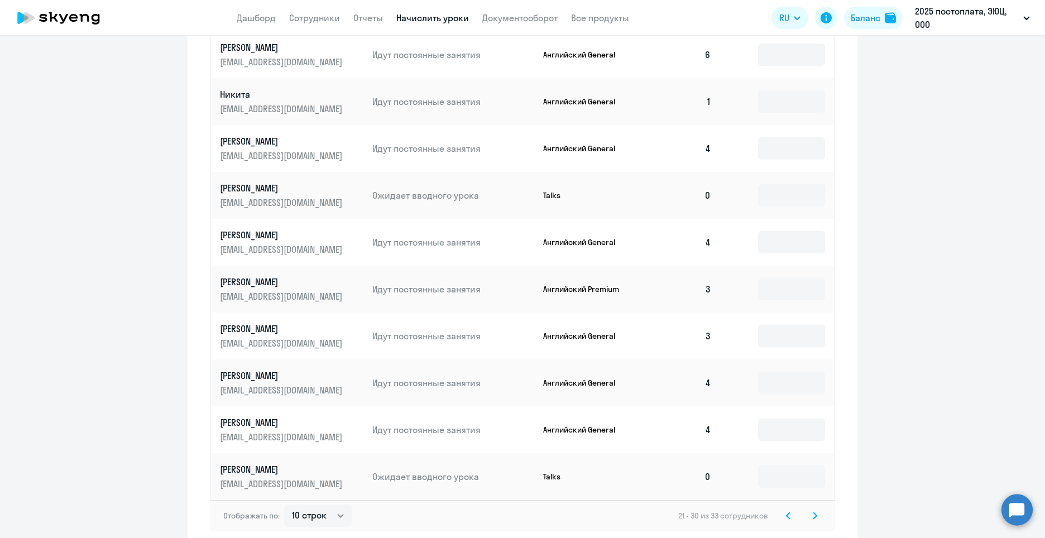  Describe the element at coordinates (681, 102) in the screenshot. I see `td: 1` at that location.